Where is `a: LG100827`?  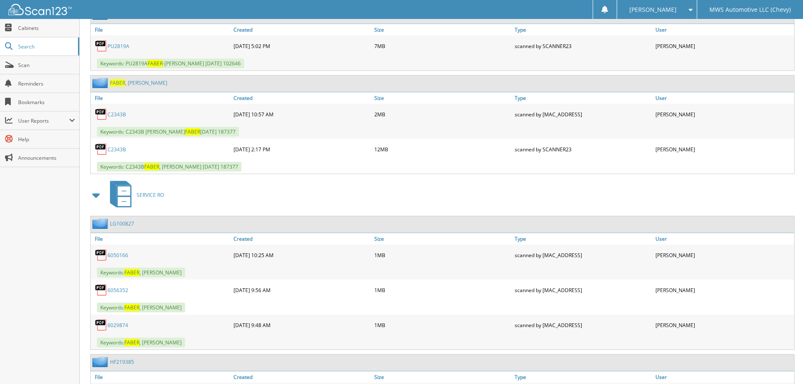
a: LG100827 is located at coordinates (122, 223).